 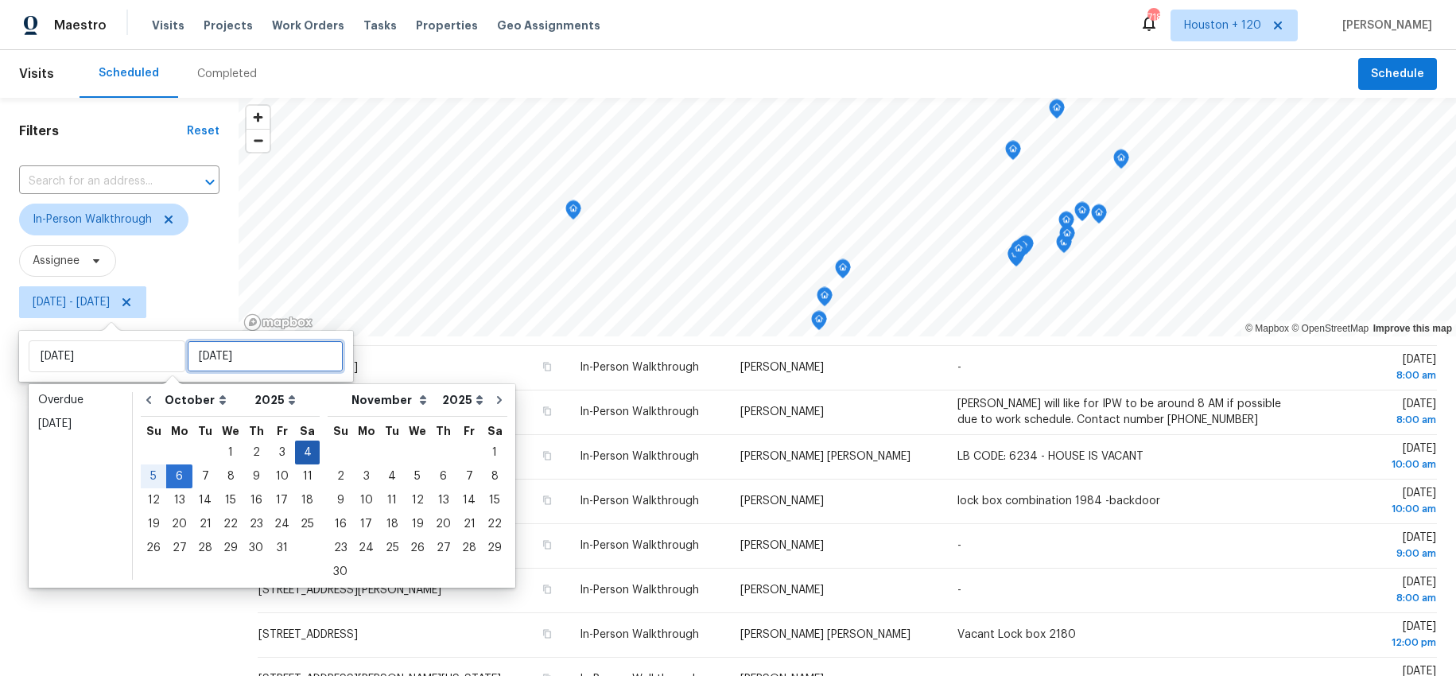 What do you see at coordinates (149, 400) in the screenshot?
I see `button: Go to previous month` at bounding box center [149, 400].